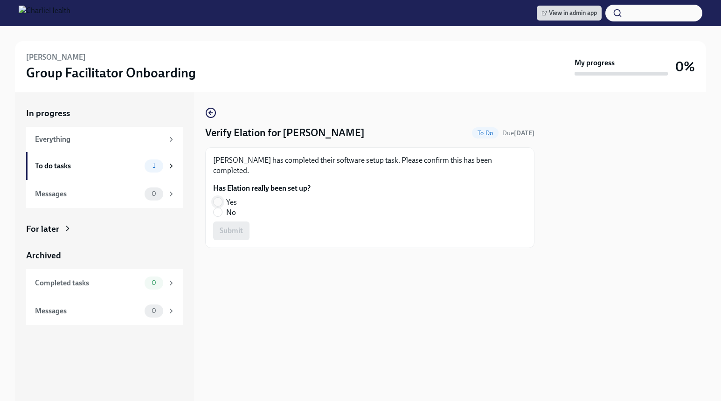  Describe the element at coordinates (262, 188) in the screenshot. I see `label: Has Elation really been set up?` at that location.